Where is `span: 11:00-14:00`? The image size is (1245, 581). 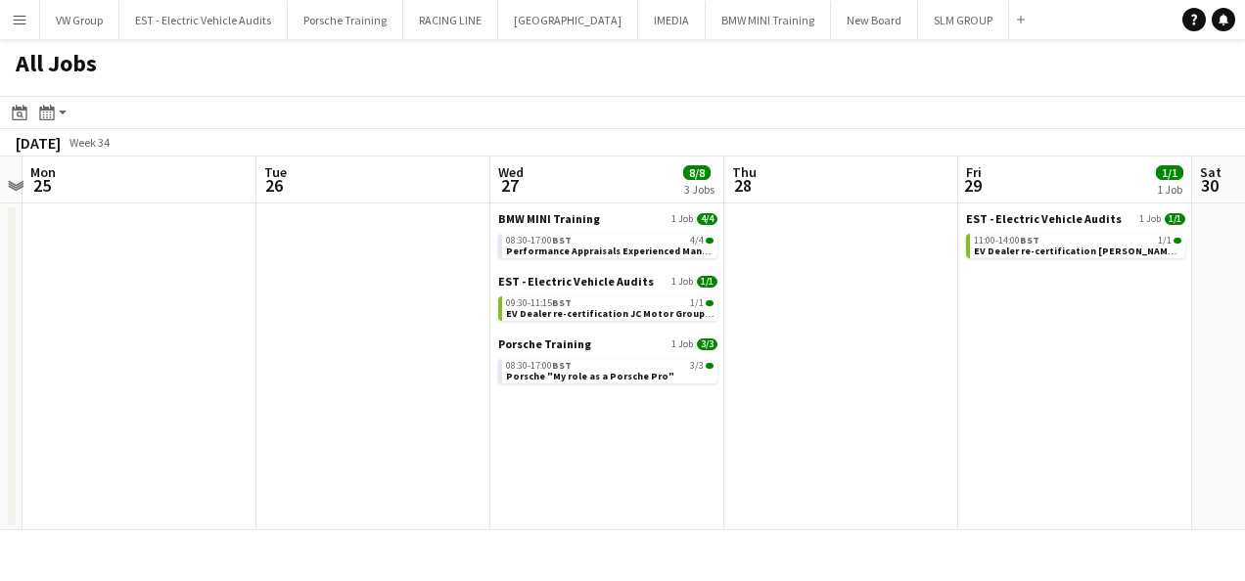 span: 11:00-14:00 is located at coordinates (1006, 241).